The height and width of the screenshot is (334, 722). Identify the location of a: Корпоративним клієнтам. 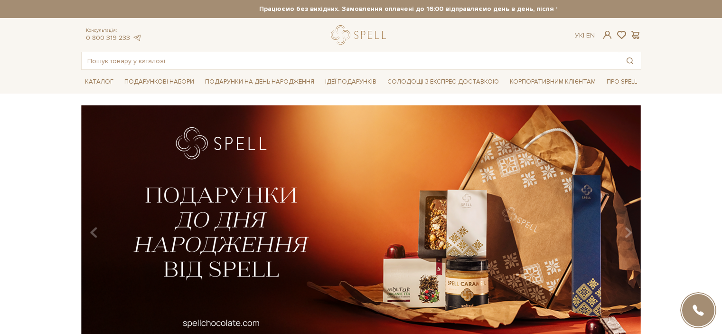
(552, 82).